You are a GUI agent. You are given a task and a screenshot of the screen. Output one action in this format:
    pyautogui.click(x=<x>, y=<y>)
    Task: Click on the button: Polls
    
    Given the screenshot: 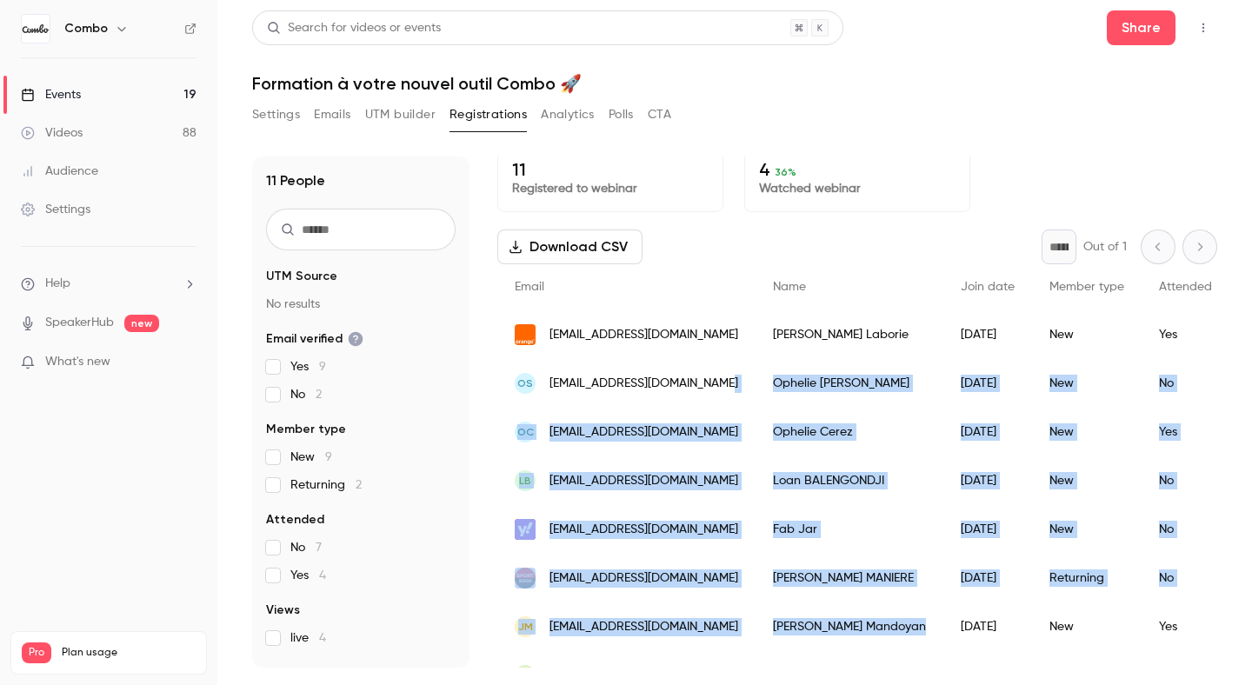 What is the action you would take?
    pyautogui.click(x=621, y=115)
    